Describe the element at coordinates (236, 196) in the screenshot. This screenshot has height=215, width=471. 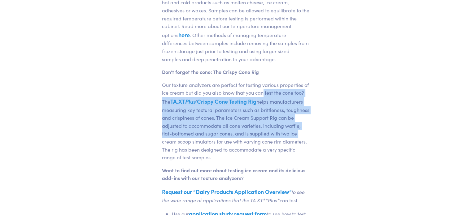
I see `p: can test.` at that location.